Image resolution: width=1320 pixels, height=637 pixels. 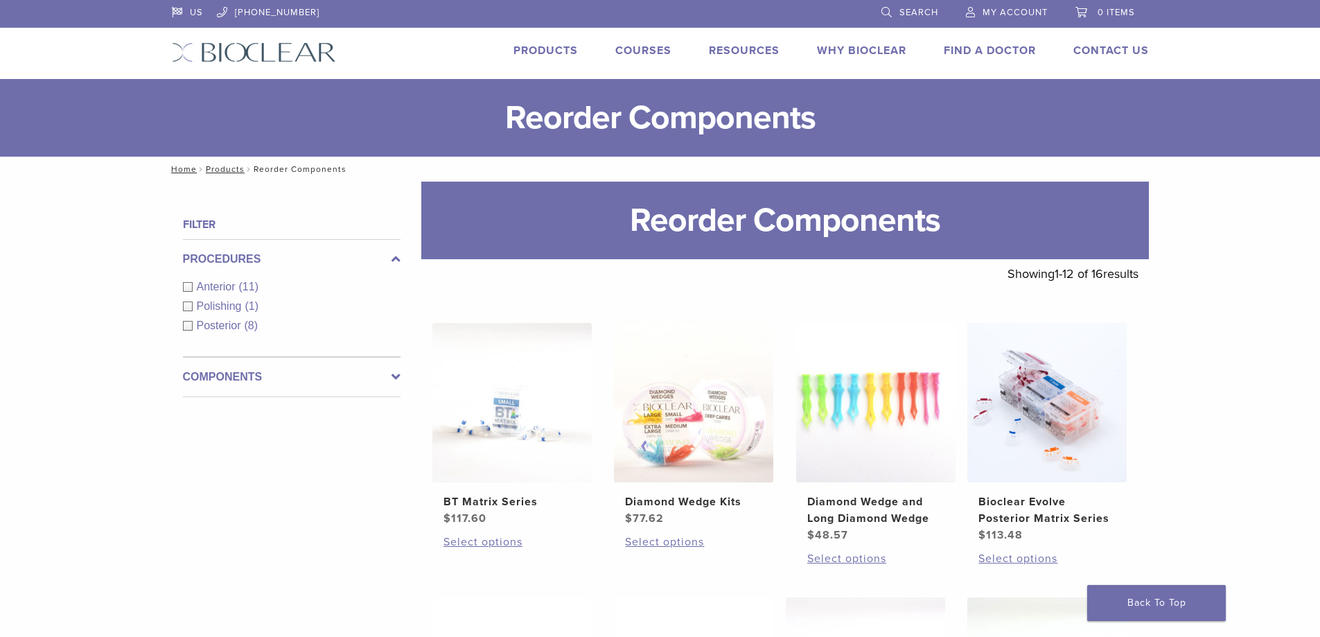 What do you see at coordinates (1072, 274) in the screenshot?
I see `p: Showing results` at bounding box center [1072, 274].